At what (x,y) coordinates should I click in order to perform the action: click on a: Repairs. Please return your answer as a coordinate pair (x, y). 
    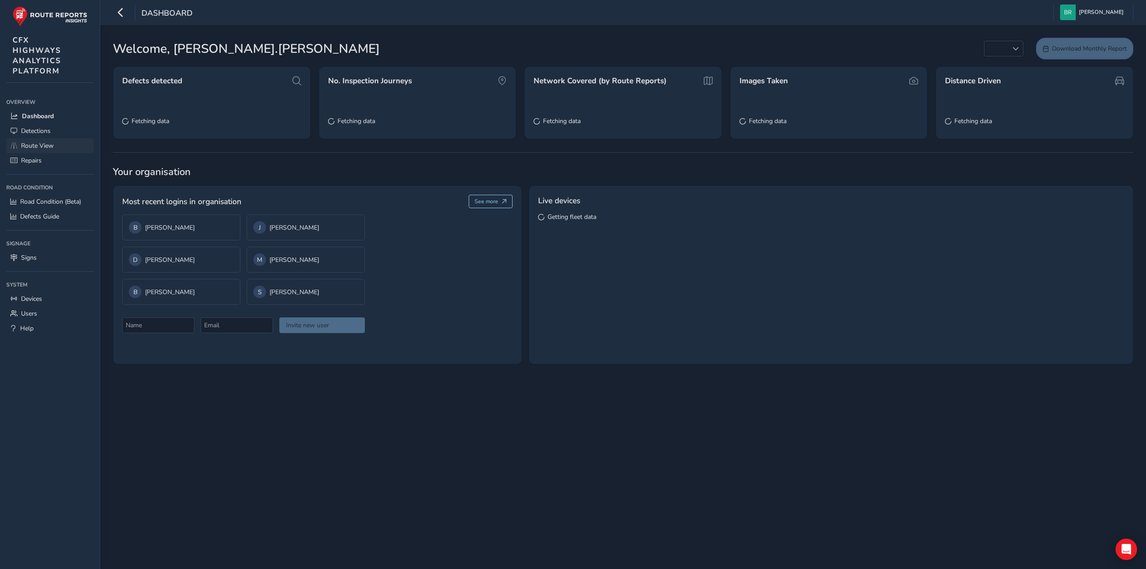
    Looking at the image, I should click on (50, 160).